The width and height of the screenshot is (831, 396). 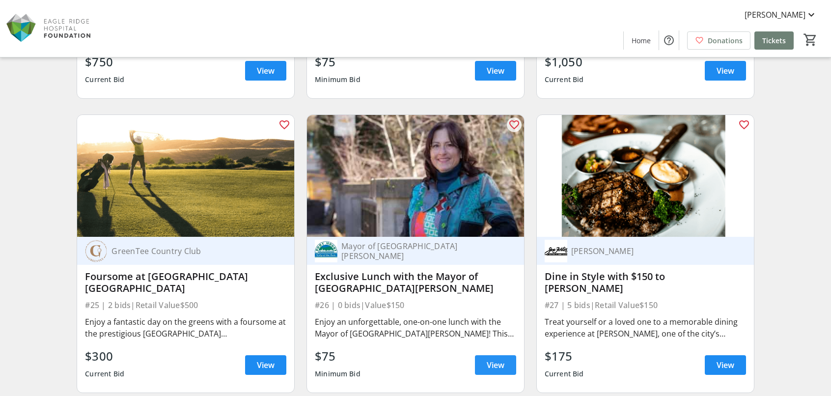 What do you see at coordinates (564, 356) in the screenshot?
I see `div: $175` at bounding box center [564, 356].